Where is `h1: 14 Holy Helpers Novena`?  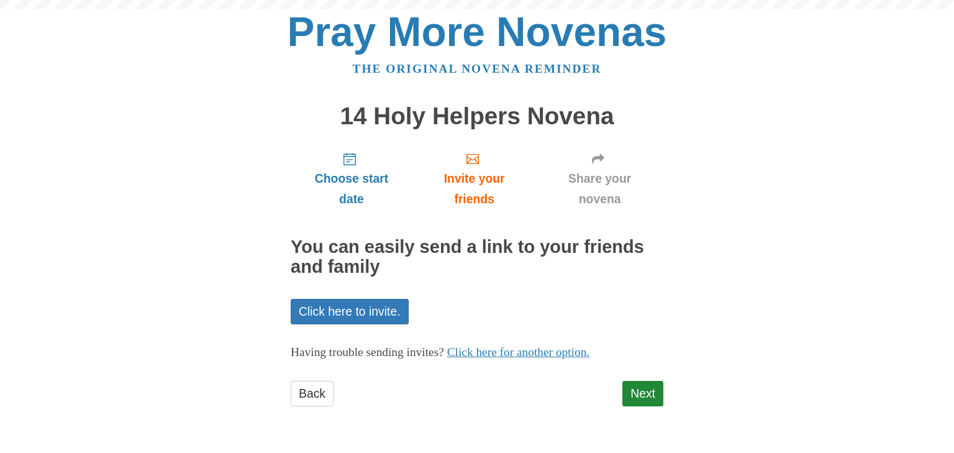
h1: 14 Holy Helpers Novena is located at coordinates (477, 116).